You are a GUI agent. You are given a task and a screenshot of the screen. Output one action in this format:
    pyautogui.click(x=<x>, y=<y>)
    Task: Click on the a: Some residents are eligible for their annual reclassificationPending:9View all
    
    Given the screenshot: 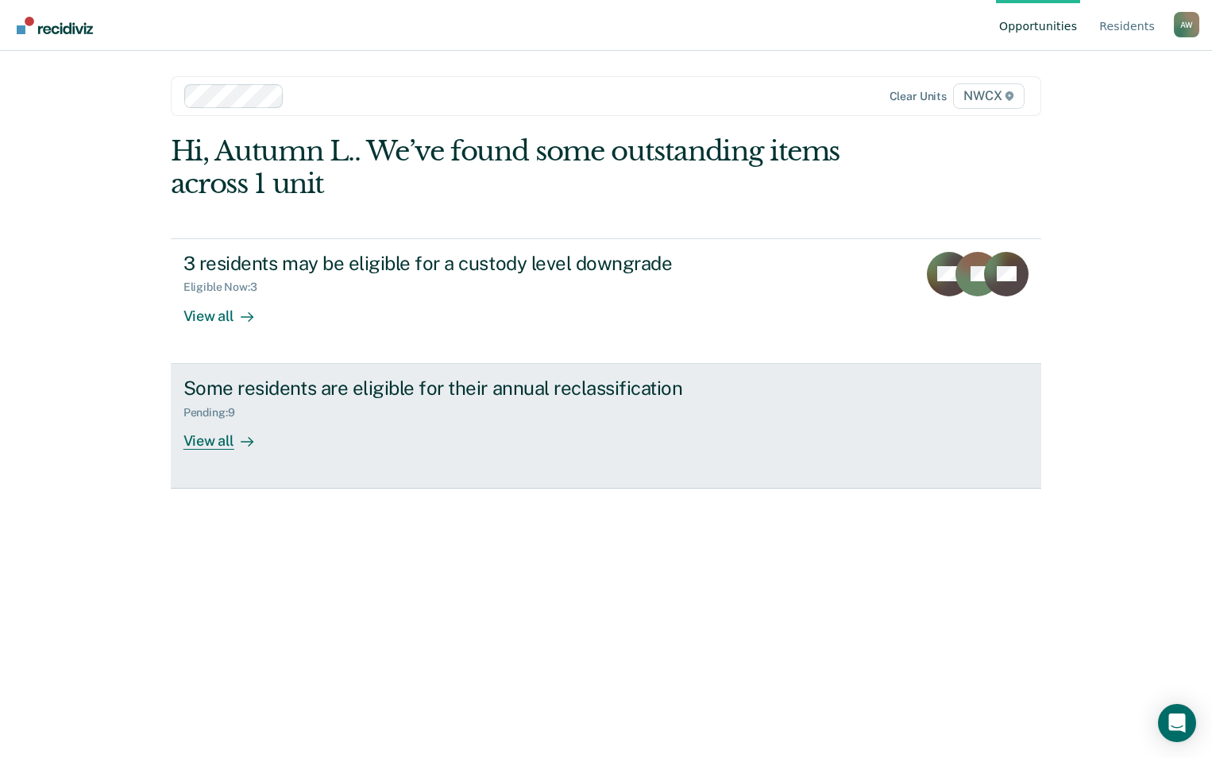 What is the action you would take?
    pyautogui.click(x=606, y=426)
    